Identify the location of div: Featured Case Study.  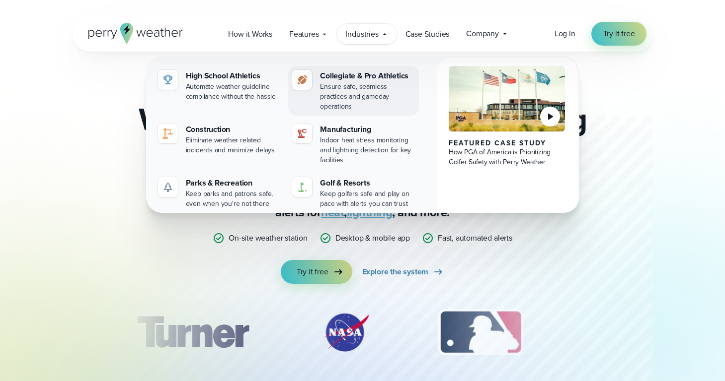
(507, 144).